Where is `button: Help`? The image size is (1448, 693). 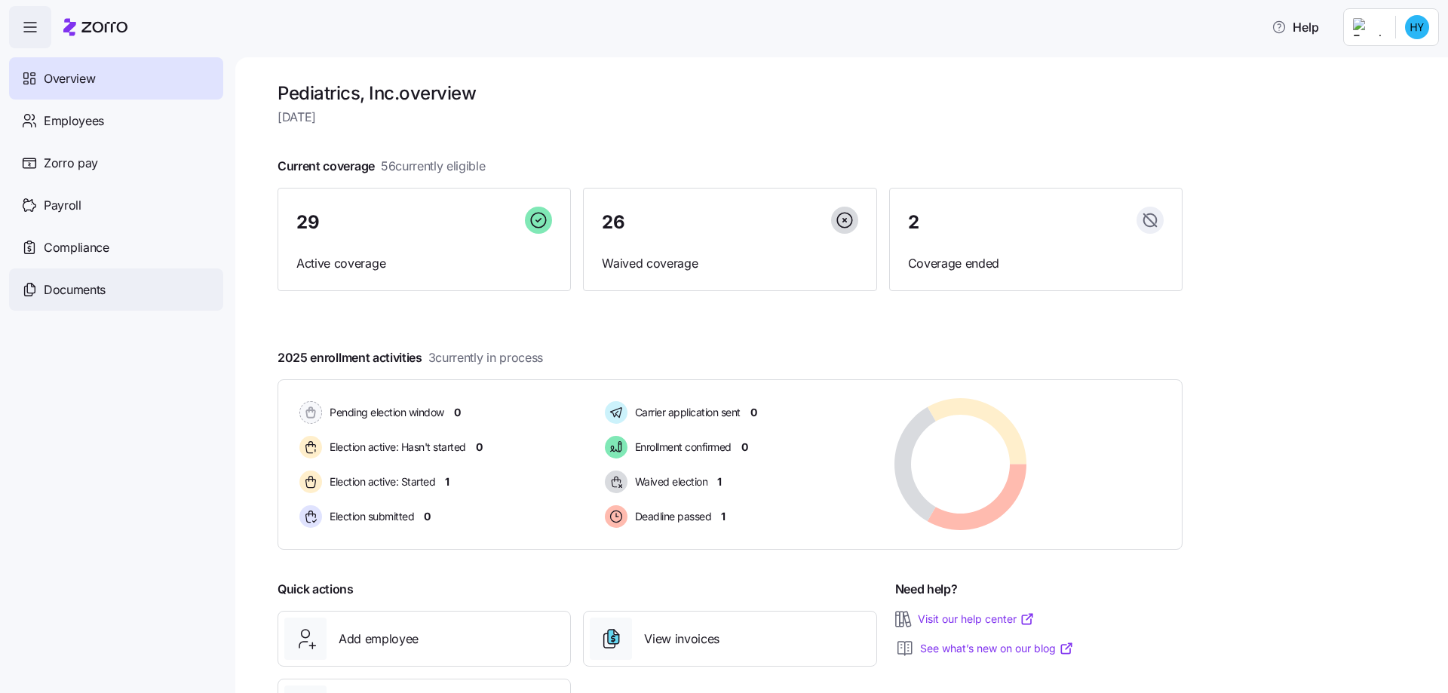 button: Help is located at coordinates (1295, 27).